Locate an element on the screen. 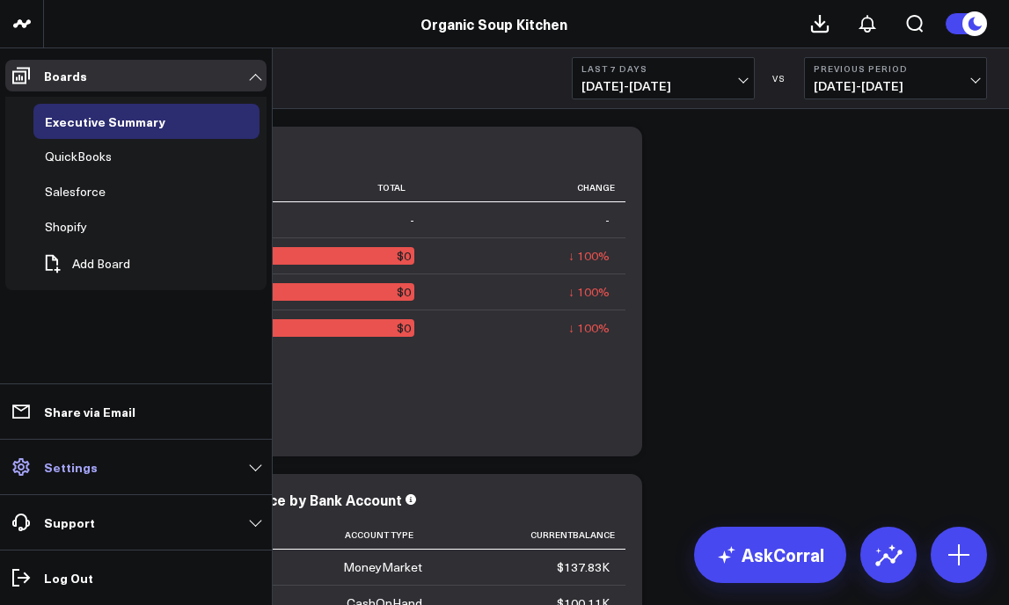  a: QuickBooksOpen board menu is located at coordinates (91, 157).